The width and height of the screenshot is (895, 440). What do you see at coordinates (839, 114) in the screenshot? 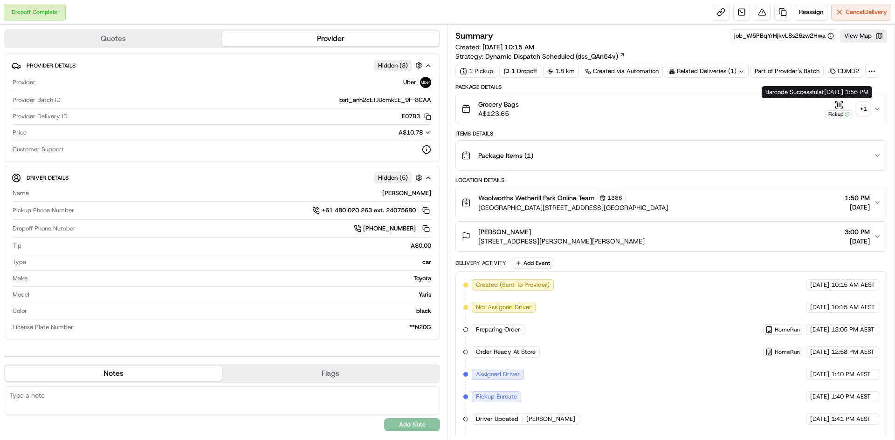
I see `div: Pickup` at bounding box center [839, 114].